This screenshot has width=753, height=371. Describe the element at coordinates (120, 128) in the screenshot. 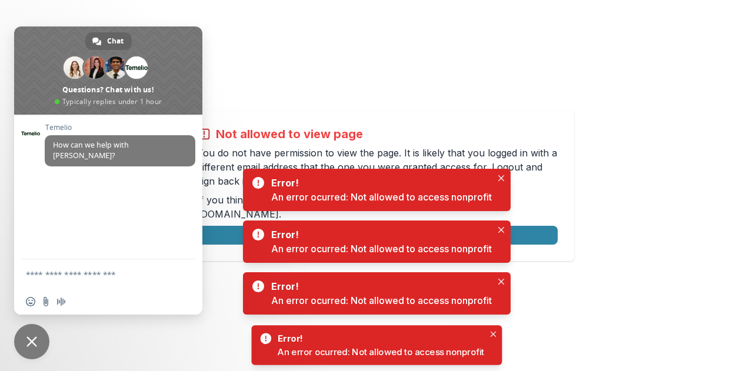

I see `span: Temelio` at that location.